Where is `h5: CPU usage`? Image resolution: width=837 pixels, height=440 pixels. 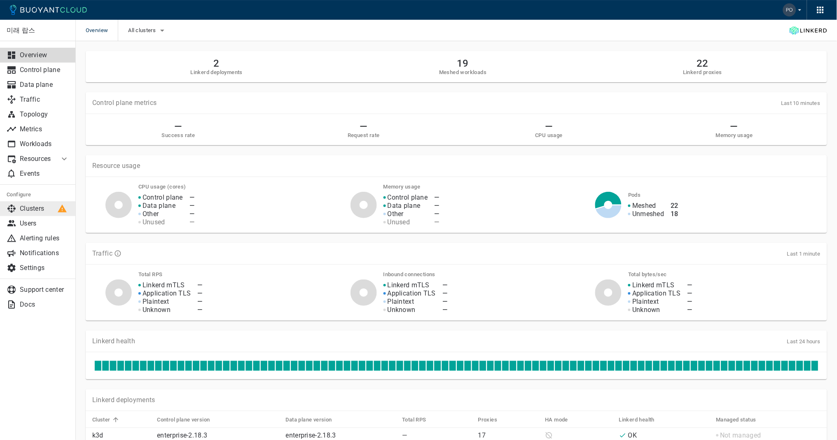
h5: CPU usage is located at coordinates (549, 136).